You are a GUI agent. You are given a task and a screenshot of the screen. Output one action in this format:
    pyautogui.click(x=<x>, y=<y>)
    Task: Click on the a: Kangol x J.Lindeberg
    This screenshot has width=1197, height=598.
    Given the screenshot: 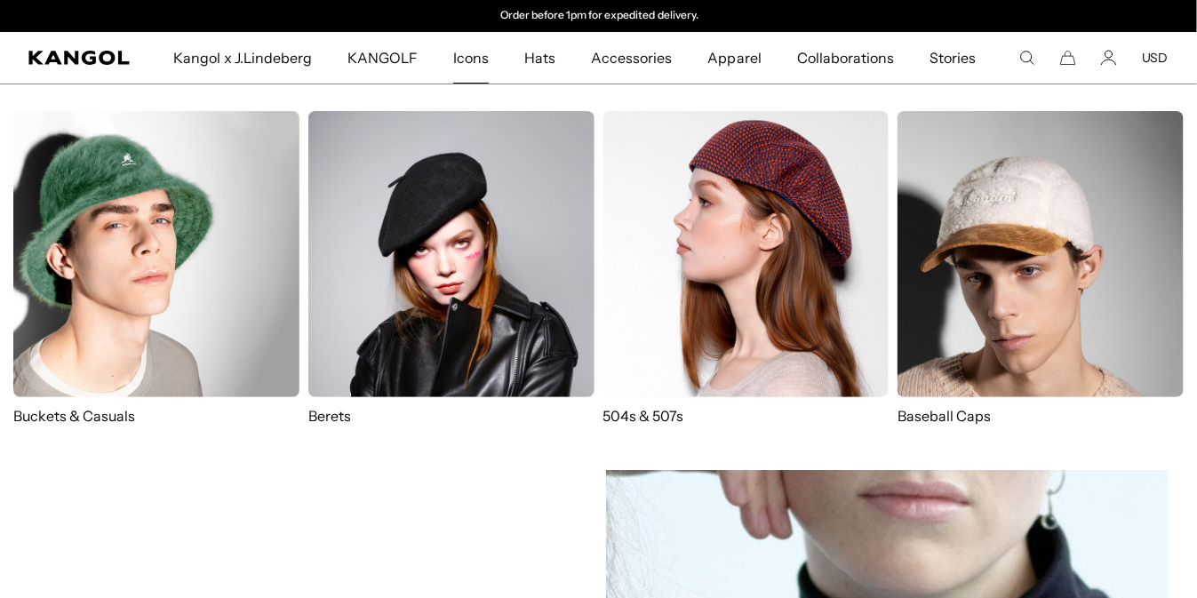 What is the action you would take?
    pyautogui.click(x=243, y=58)
    